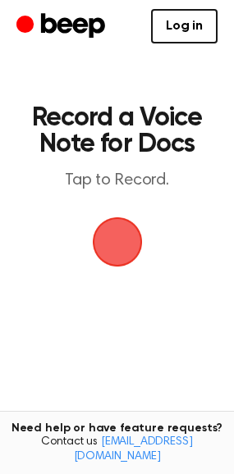  I want to click on a: Beep, so click(62, 26).